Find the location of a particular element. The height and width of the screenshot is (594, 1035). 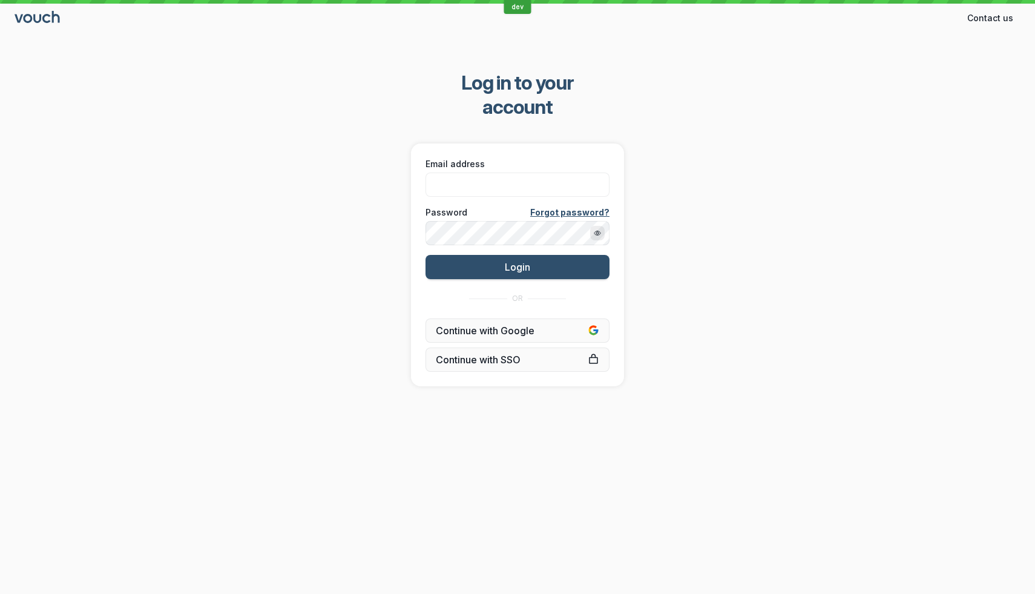

button: Login is located at coordinates (517, 267).